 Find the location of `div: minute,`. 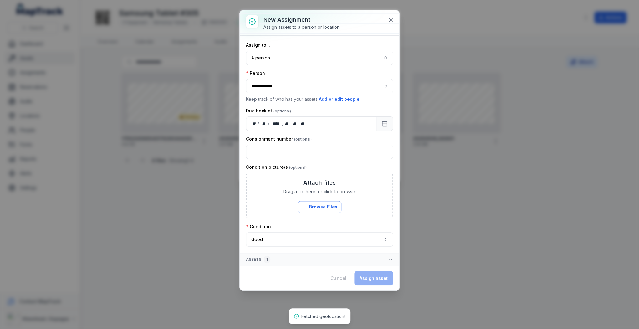

div: minute, is located at coordinates (295, 124).